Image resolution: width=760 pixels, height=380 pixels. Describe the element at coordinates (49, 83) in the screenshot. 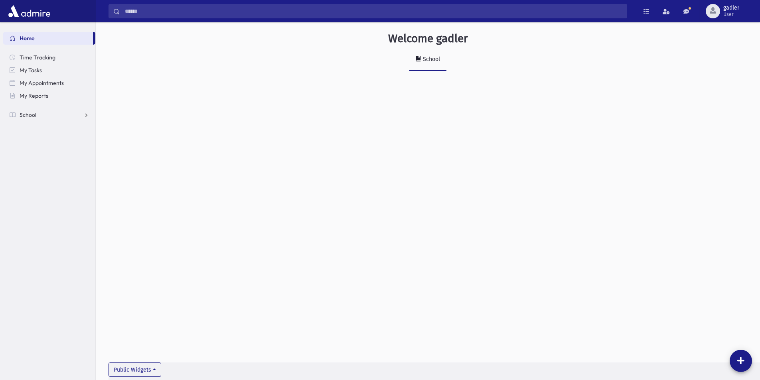

I see `a: My Appointments` at that location.